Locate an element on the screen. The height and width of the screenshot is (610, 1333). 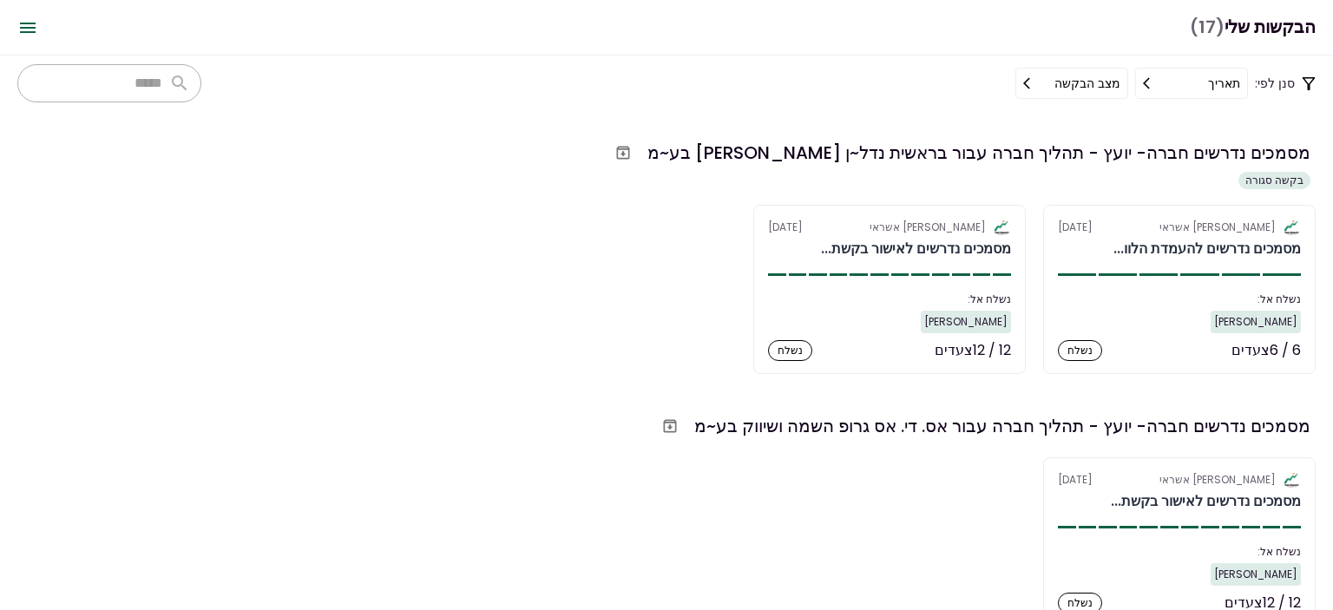
div: סנן לפי: is located at coordinates (1166, 83).